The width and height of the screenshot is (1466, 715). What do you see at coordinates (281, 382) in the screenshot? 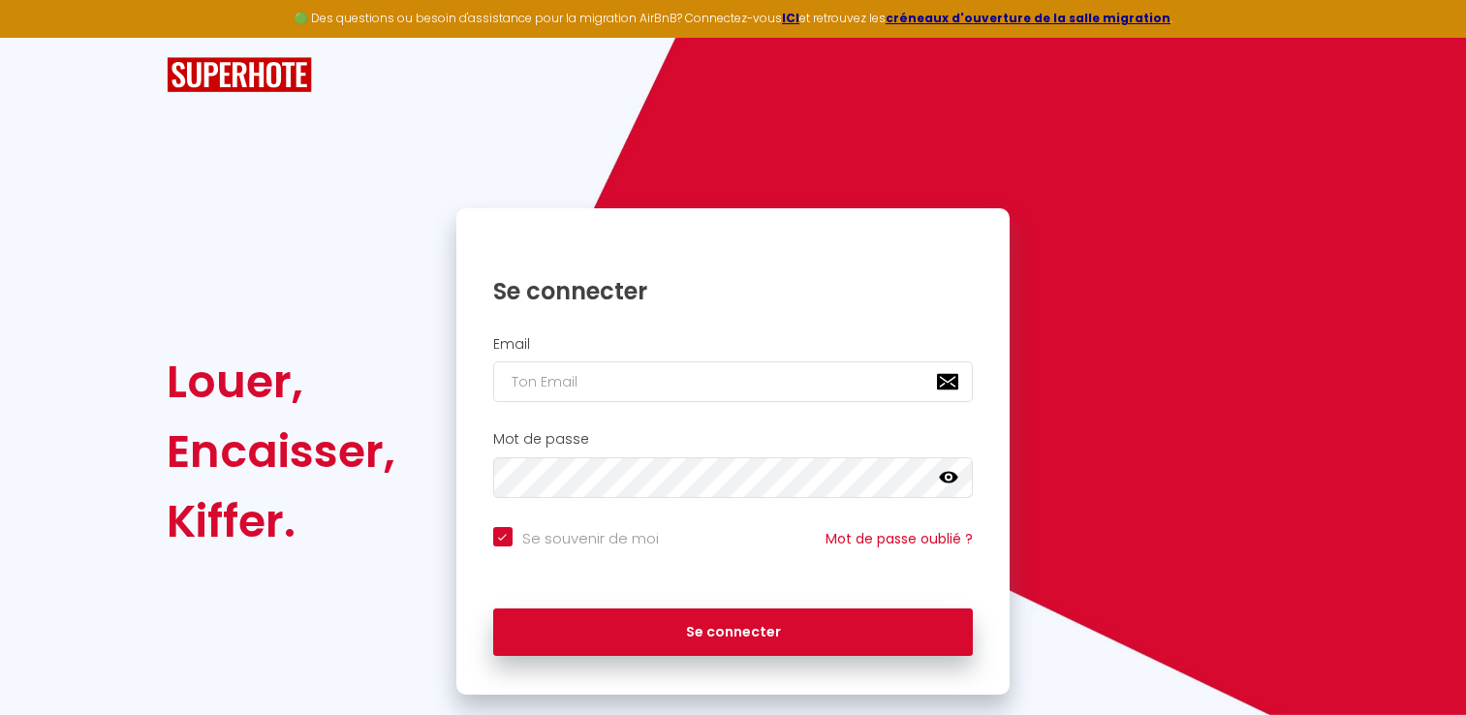
I see `div: Louer,` at bounding box center [281, 382].